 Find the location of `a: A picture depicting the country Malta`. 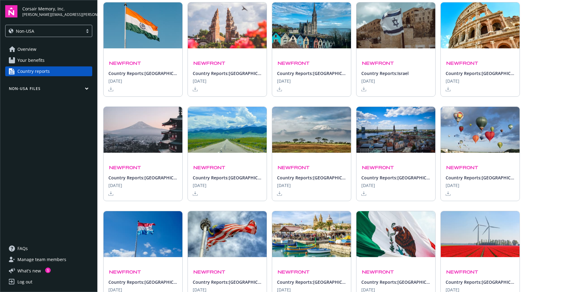

a: A picture depicting the country Malta is located at coordinates (312, 234).